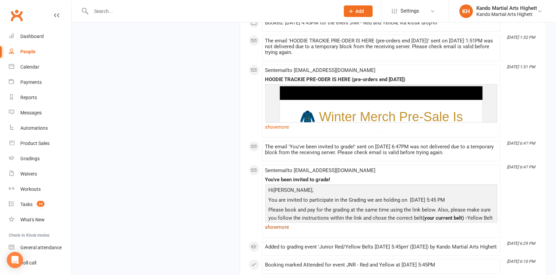  Describe the element at coordinates (34, 128) in the screenshot. I see `div: Automations` at that location.